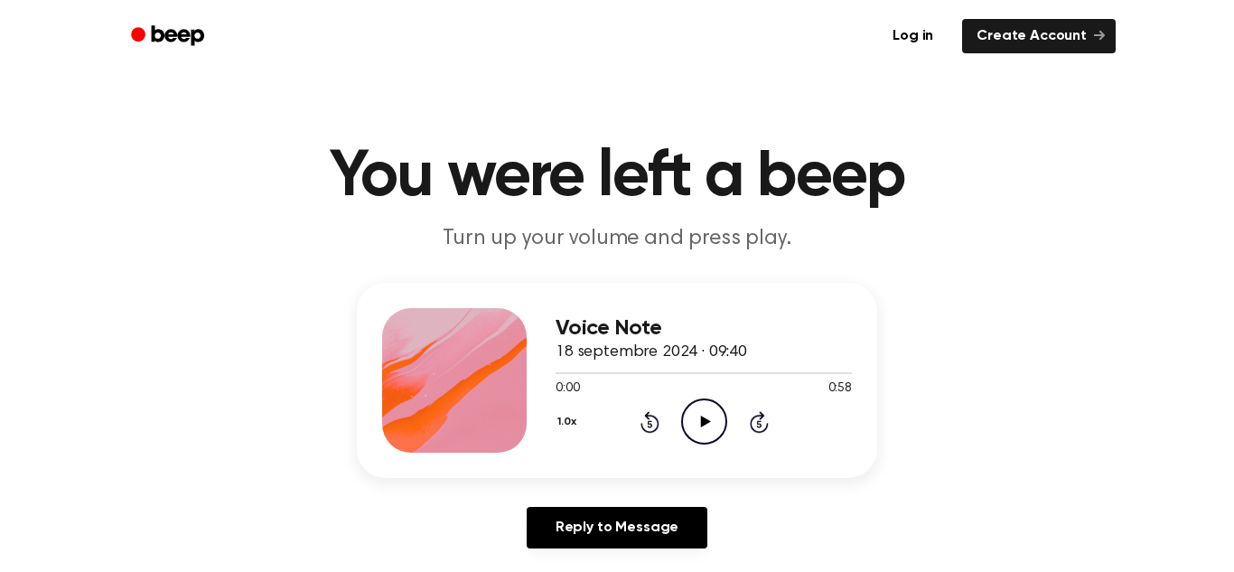 The height and width of the screenshot is (572, 1234). Describe the element at coordinates (651, 352) in the screenshot. I see `span: 18 septembre 2024 · 09:40` at that location.